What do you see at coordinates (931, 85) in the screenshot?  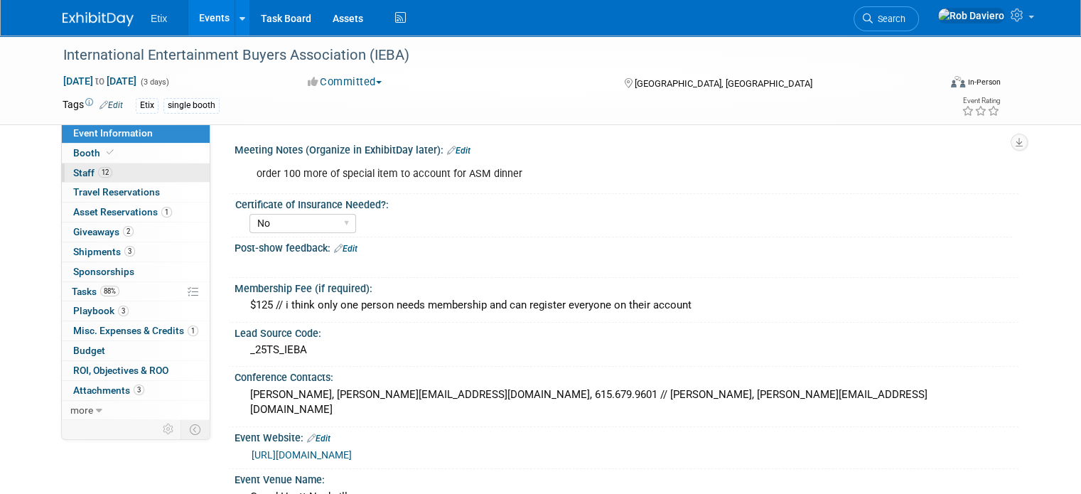 I see `div: Event Format` at bounding box center [931, 85].